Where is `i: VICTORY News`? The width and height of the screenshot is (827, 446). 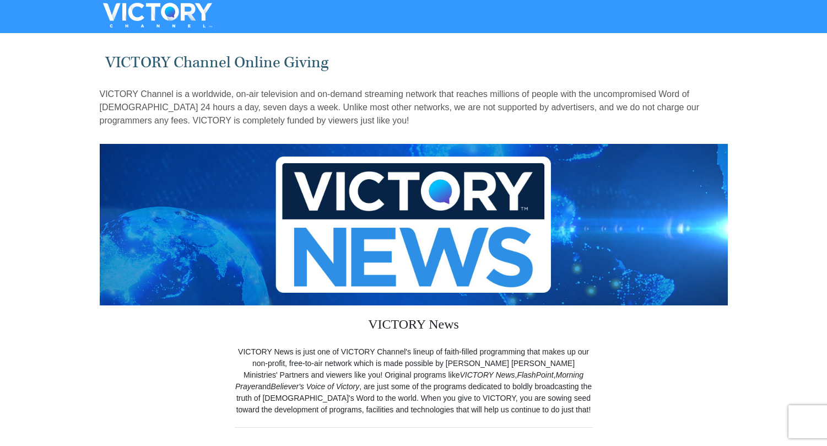
i: VICTORY News is located at coordinates (487, 375).